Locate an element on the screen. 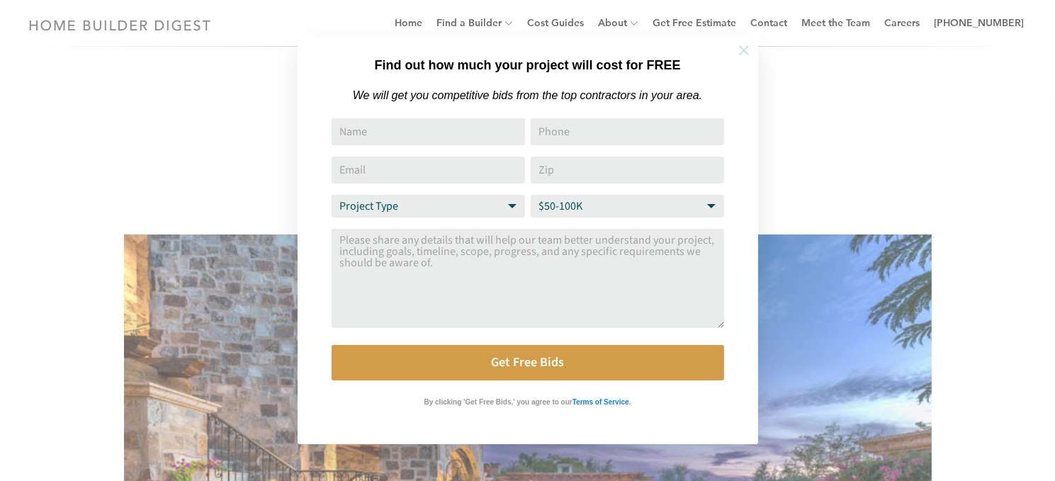 The width and height of the screenshot is (1055, 481). textarea: Comment or Message is located at coordinates (528, 278).